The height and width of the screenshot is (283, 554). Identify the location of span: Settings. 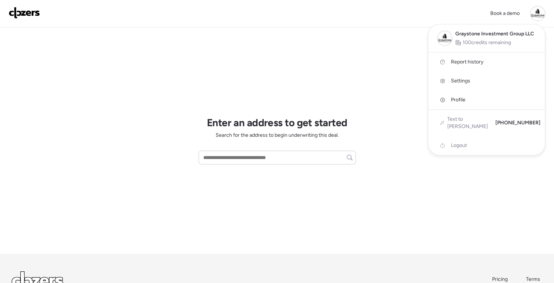
(461, 81).